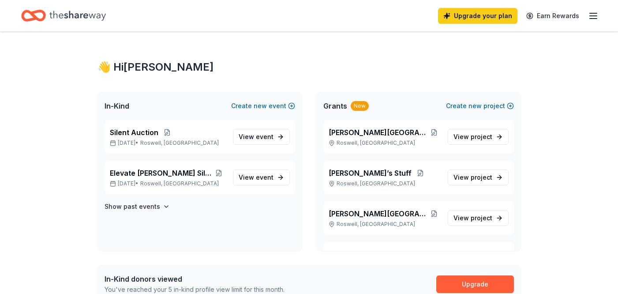 The image size is (618, 294). Describe the element at coordinates (335, 106) in the screenshot. I see `span: Grants` at that location.